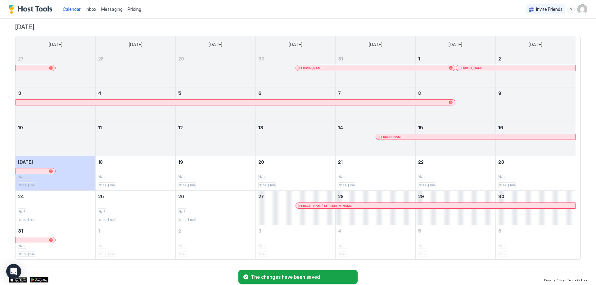 This screenshot has width=596, height=285. I want to click on a: September 6, 2025, so click(536, 231).